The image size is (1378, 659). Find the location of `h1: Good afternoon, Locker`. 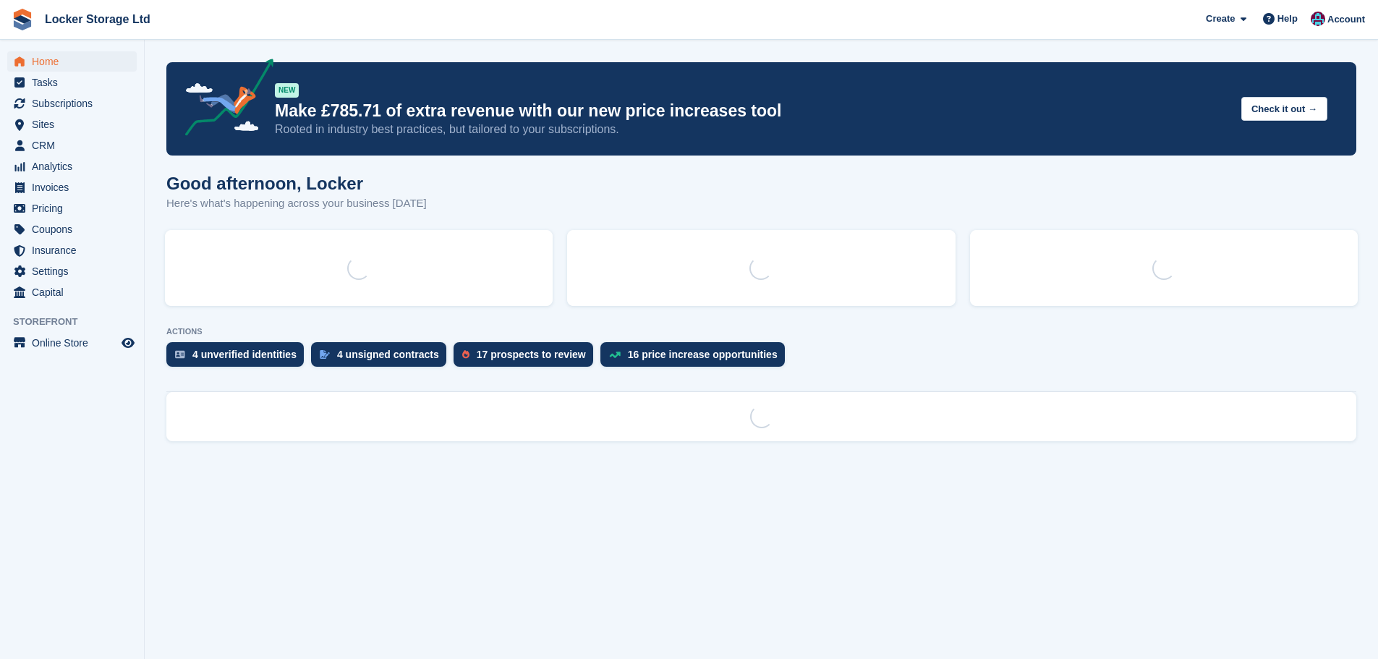

h1: Good afternoon, Locker is located at coordinates (297, 183).